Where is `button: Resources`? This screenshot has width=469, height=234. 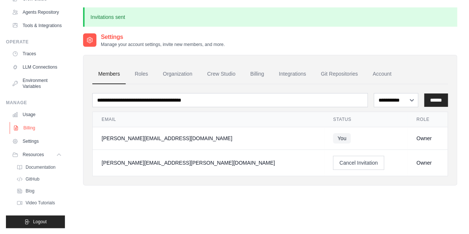
button: Resources is located at coordinates (37, 155).